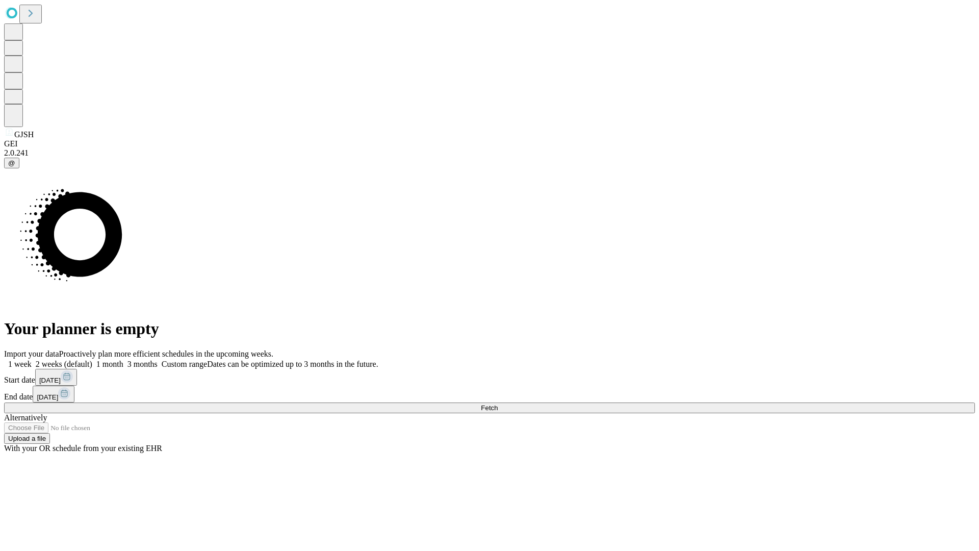 The image size is (979, 551). What do you see at coordinates (32, 353) in the screenshot?
I see `span: Import your data` at bounding box center [32, 353].